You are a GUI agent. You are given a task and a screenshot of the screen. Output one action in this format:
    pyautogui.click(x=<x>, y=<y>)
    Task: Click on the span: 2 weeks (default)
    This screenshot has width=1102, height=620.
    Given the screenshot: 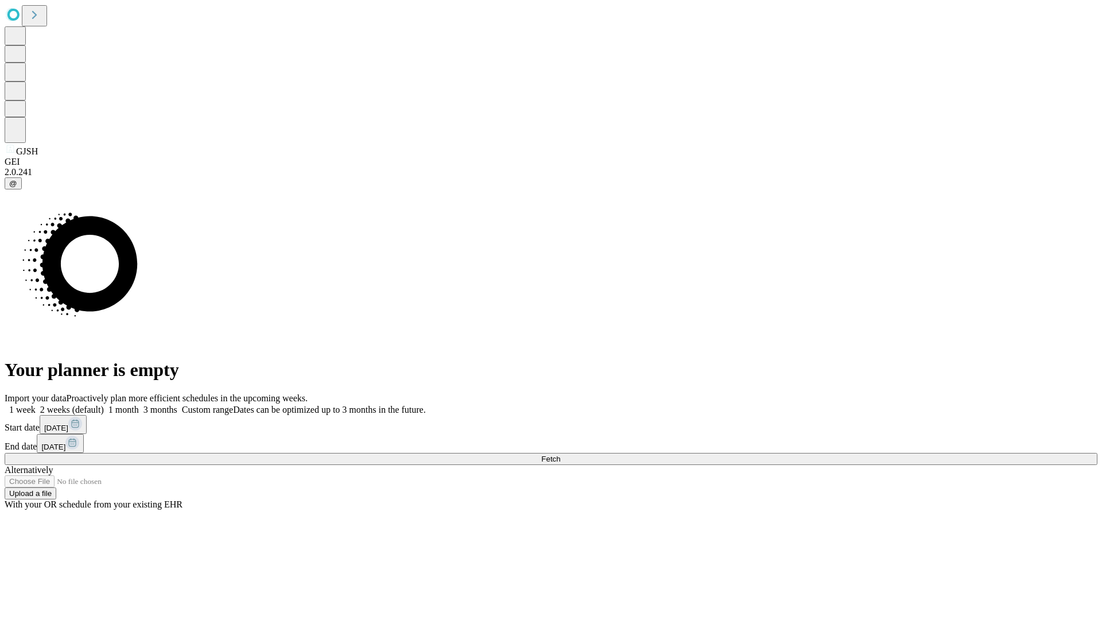 What is the action you would take?
    pyautogui.click(x=72, y=409)
    